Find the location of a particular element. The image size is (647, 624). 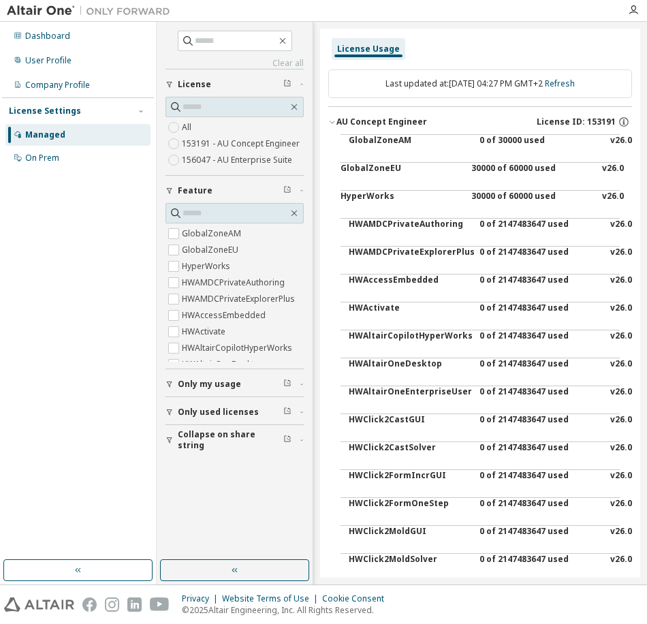

label: HyperWorks is located at coordinates (207, 266).